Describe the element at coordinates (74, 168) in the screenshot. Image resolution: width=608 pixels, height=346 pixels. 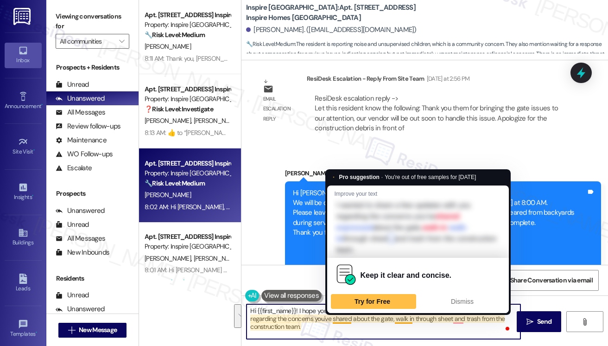
I see `div: Escalate` at that location.